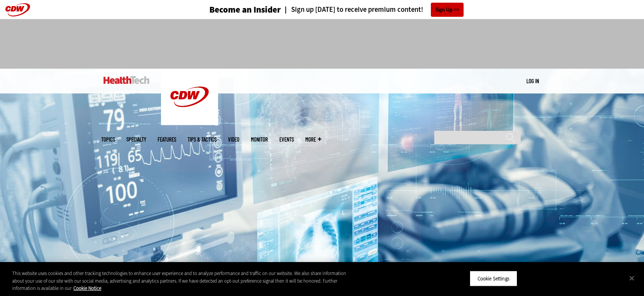 The height and width of the screenshot is (296, 644). Describe the element at coordinates (632, 278) in the screenshot. I see `button: Close` at that location.